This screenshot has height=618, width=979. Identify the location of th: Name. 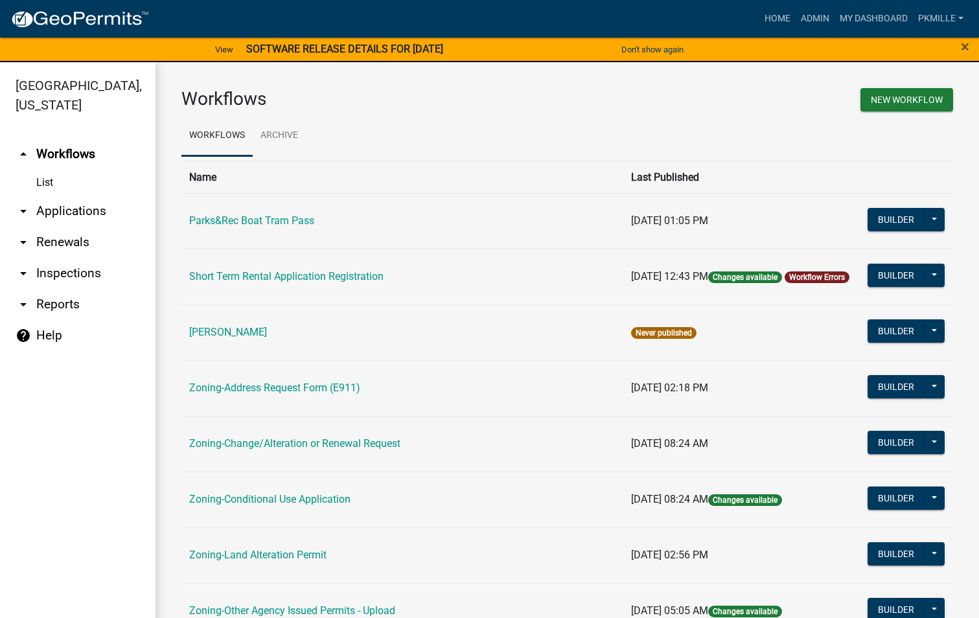
(402, 177).